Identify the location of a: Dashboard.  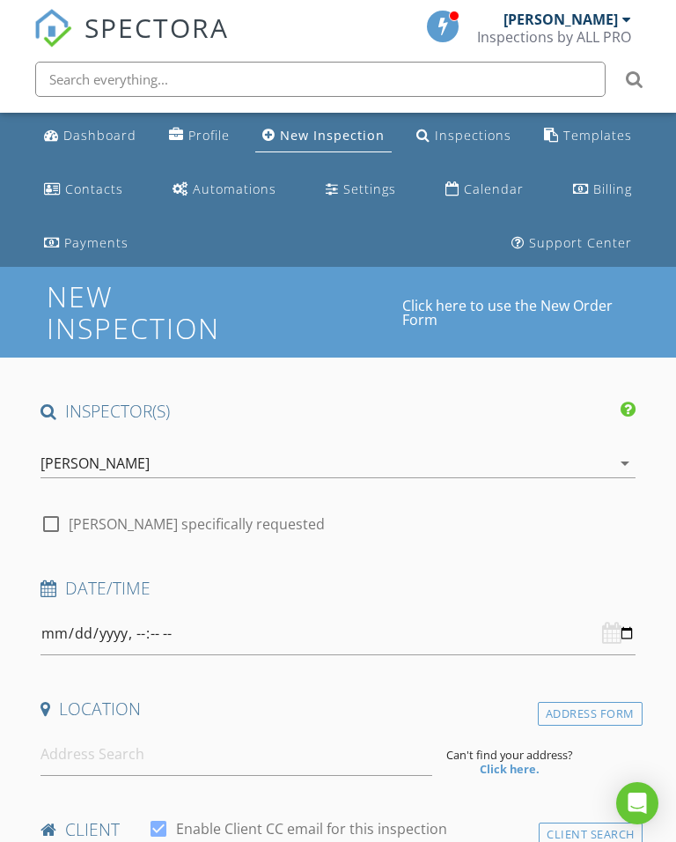
(90, 136).